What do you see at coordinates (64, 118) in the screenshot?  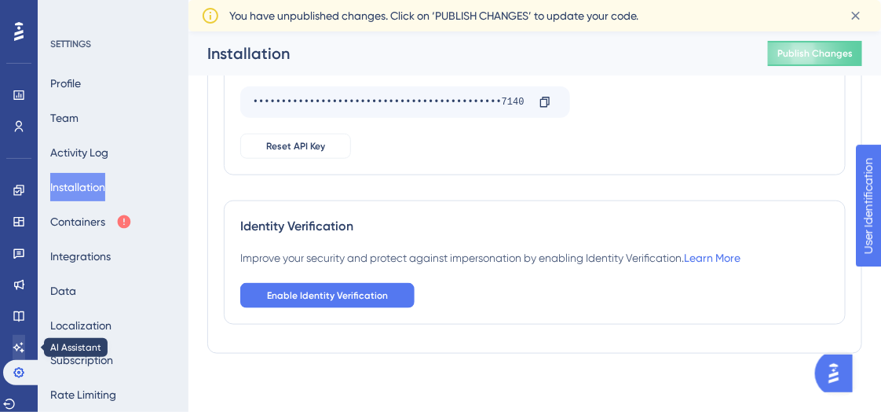 I see `button: Team` at bounding box center [64, 118].